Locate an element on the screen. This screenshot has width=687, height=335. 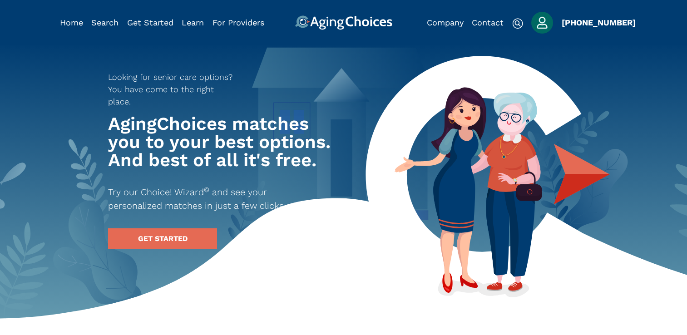
a: For Providers is located at coordinates (238, 22).